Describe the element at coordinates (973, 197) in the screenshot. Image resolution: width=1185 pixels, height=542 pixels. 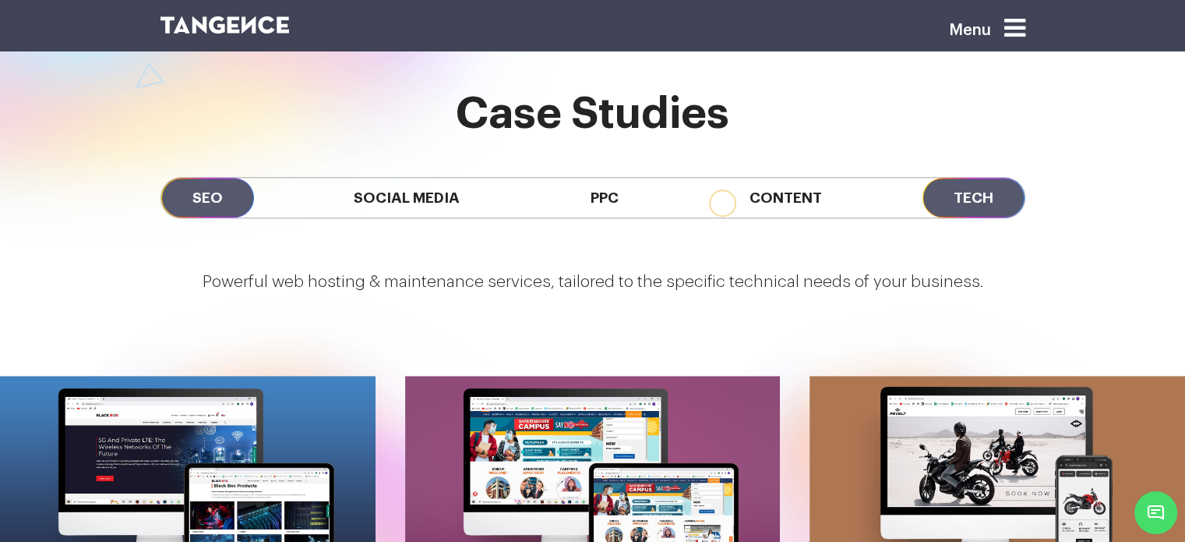
I see `span: Tech` at that location.